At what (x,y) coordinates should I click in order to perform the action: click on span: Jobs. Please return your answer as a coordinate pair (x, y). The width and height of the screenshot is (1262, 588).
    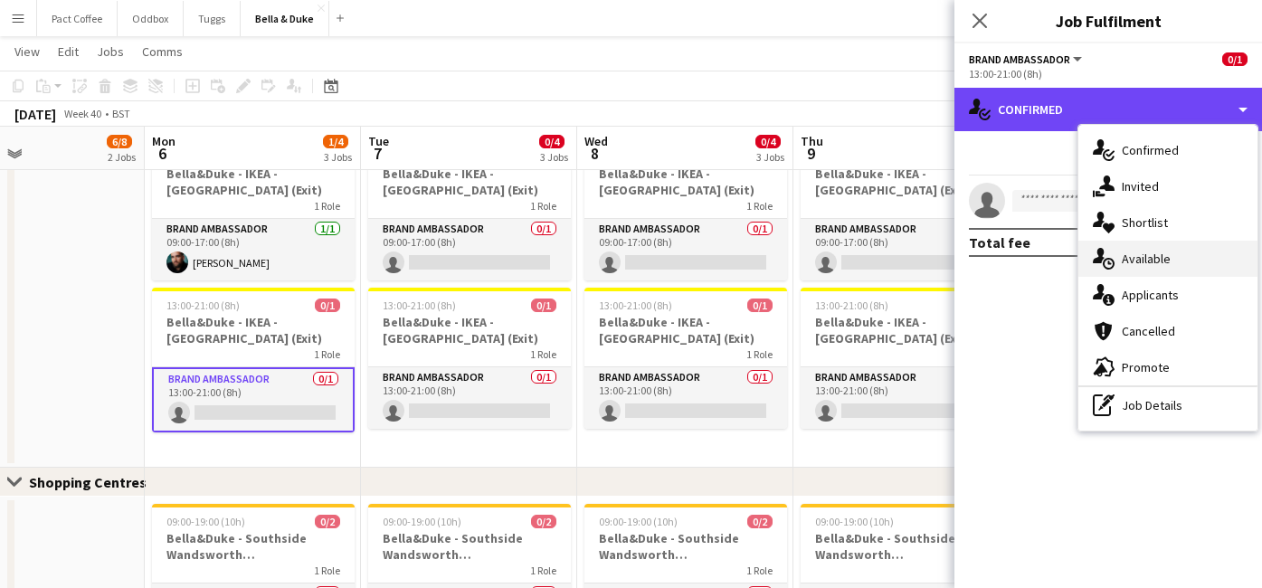
    Looking at the image, I should click on (110, 52).